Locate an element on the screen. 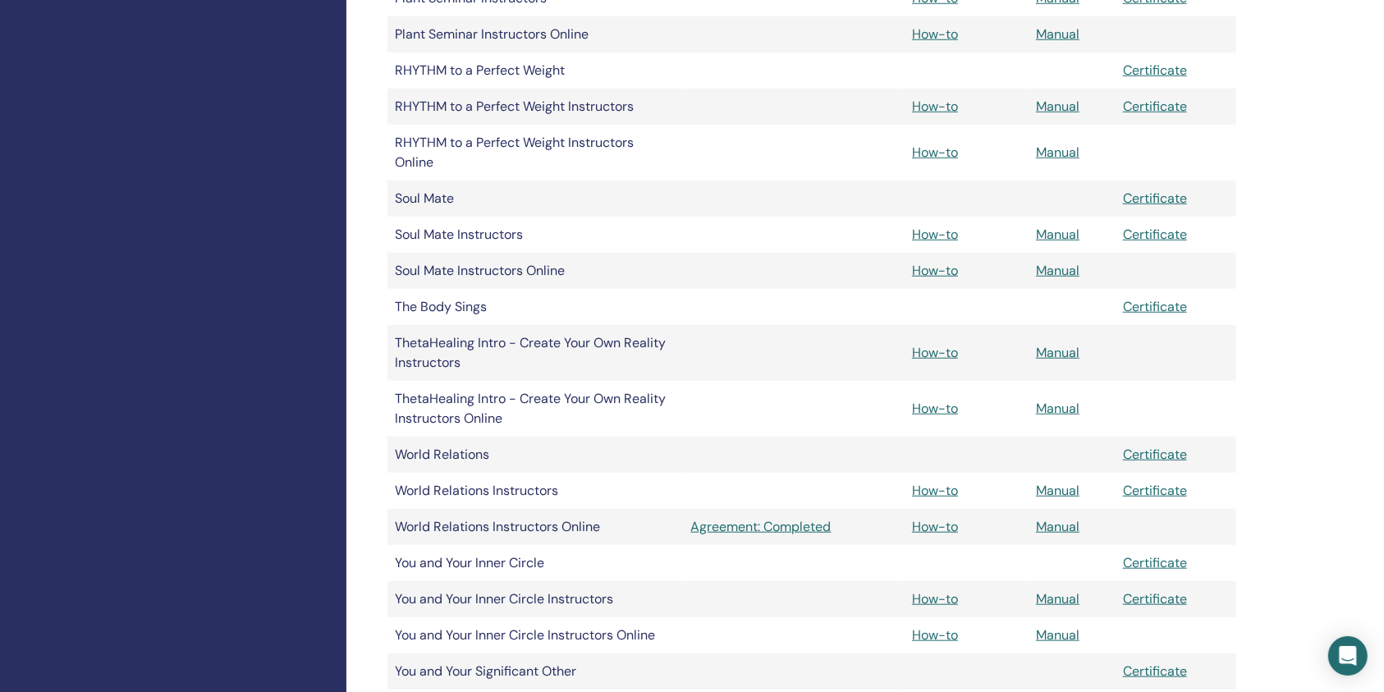  td: ThetaHealing Intro - Create Your Own Reality Instructors is located at coordinates (535, 353).